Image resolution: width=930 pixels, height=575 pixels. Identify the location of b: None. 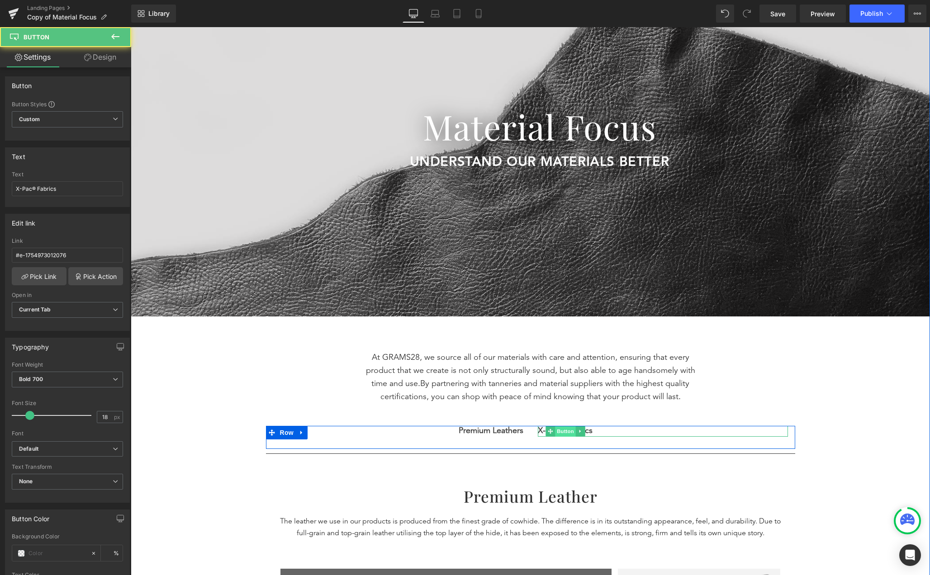
(26, 481).